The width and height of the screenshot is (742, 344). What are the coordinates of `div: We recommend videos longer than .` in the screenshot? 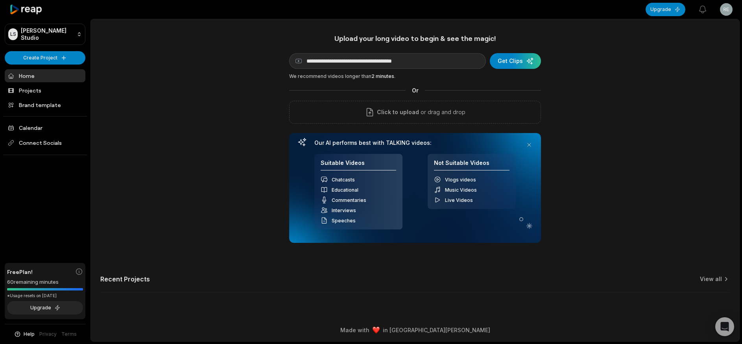 It's located at (415, 76).